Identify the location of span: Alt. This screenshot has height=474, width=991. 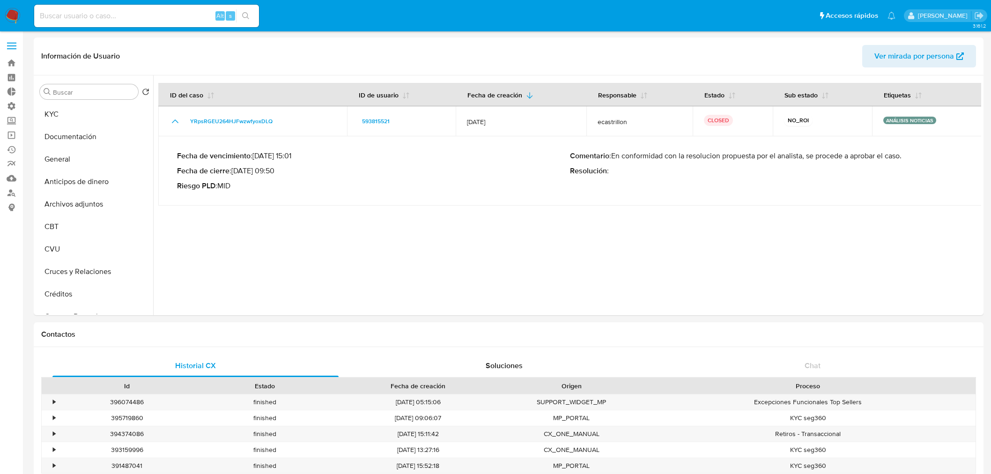
(220, 15).